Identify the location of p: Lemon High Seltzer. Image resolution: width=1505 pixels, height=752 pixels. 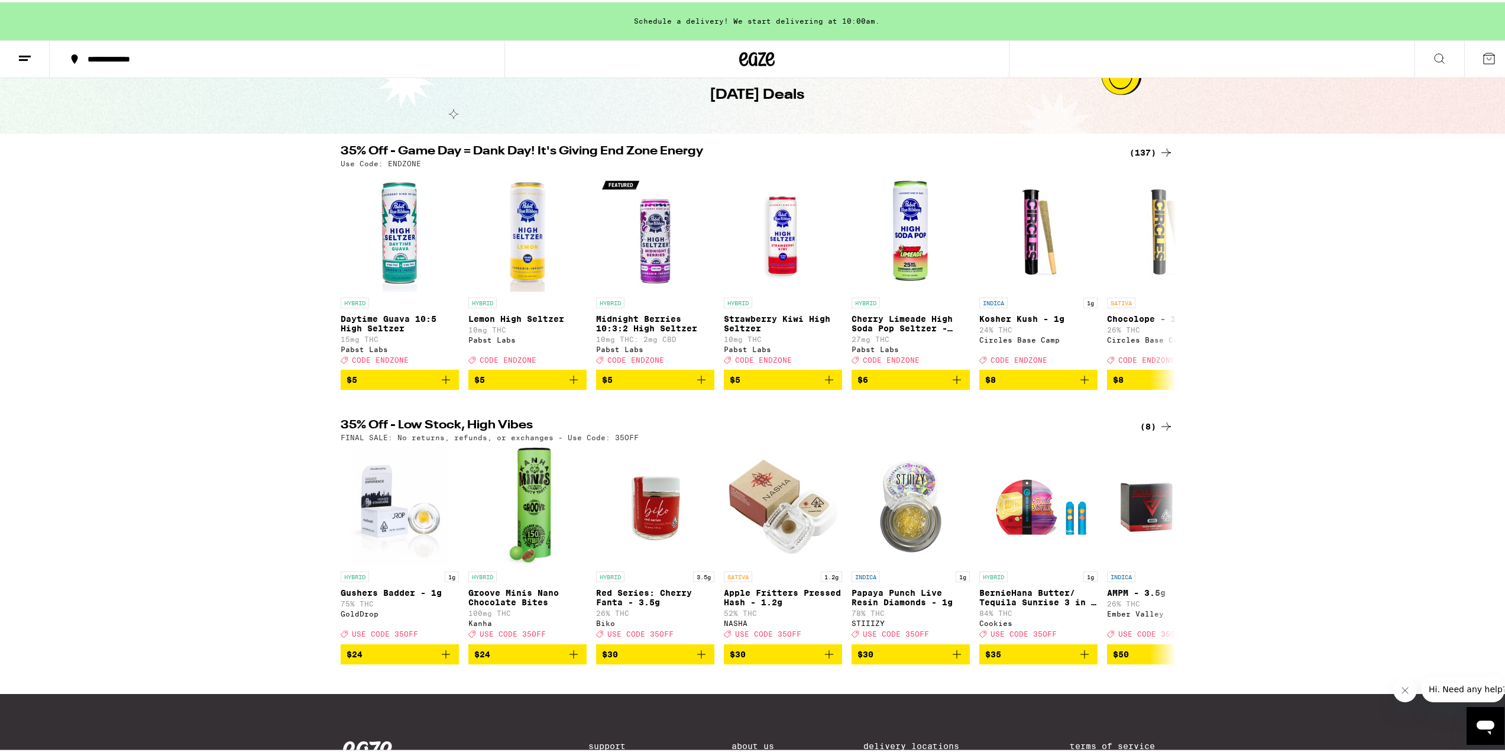
(528, 316).